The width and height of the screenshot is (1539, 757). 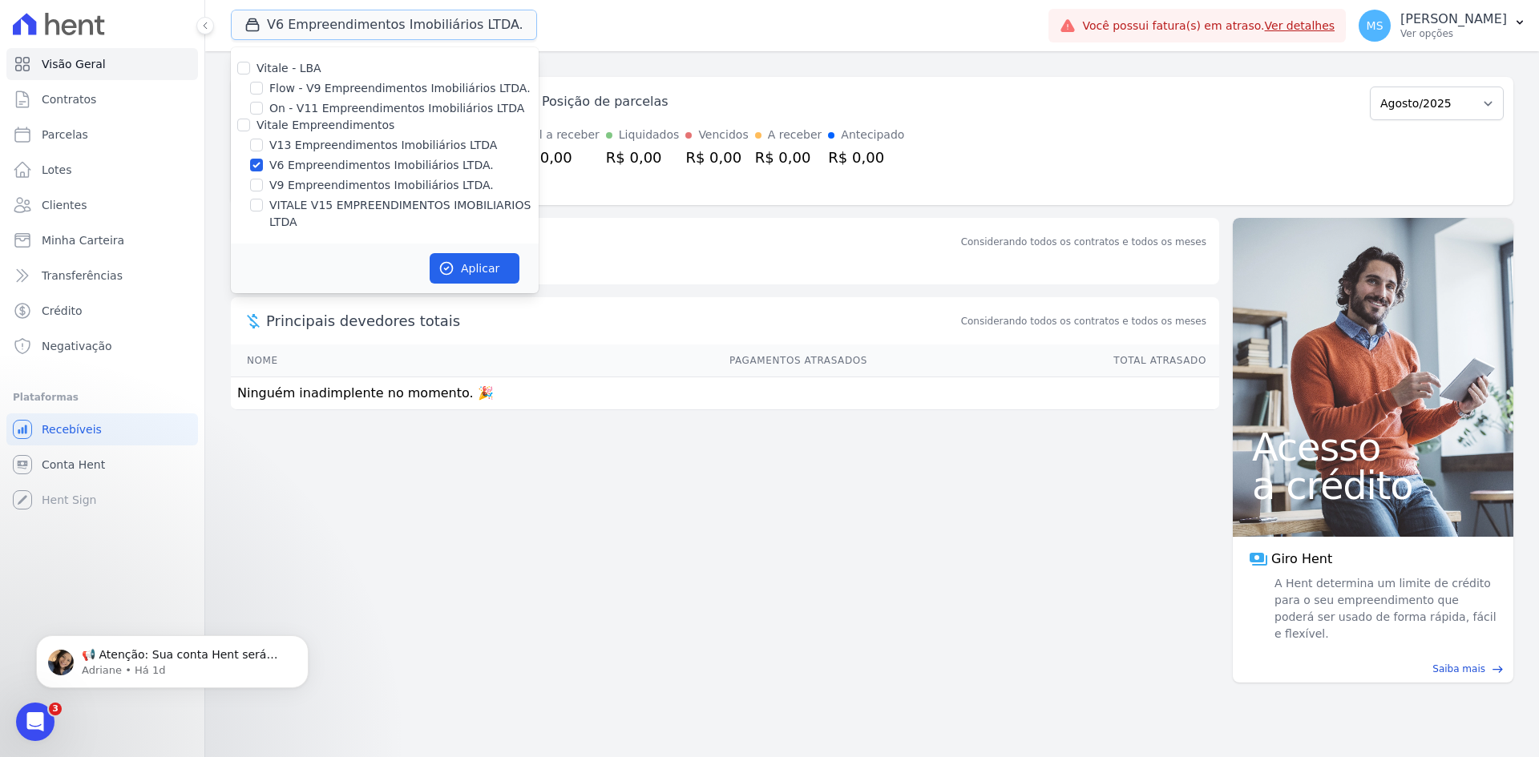 I want to click on span: Minha Carteira, so click(x=83, y=240).